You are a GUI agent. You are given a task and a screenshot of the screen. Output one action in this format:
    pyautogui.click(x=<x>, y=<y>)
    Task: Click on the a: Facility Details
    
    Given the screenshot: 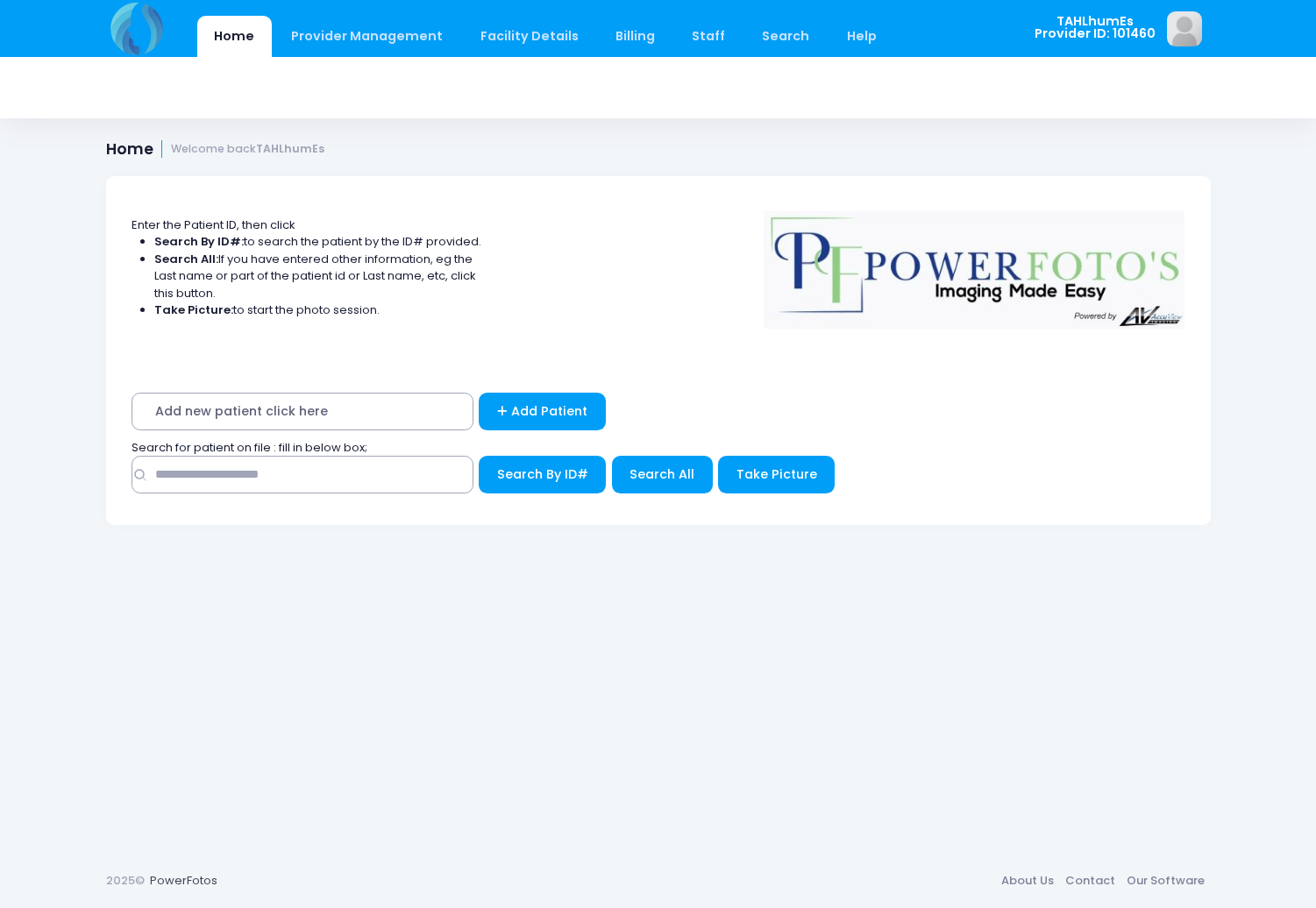 What is the action you would take?
    pyautogui.click(x=529, y=36)
    